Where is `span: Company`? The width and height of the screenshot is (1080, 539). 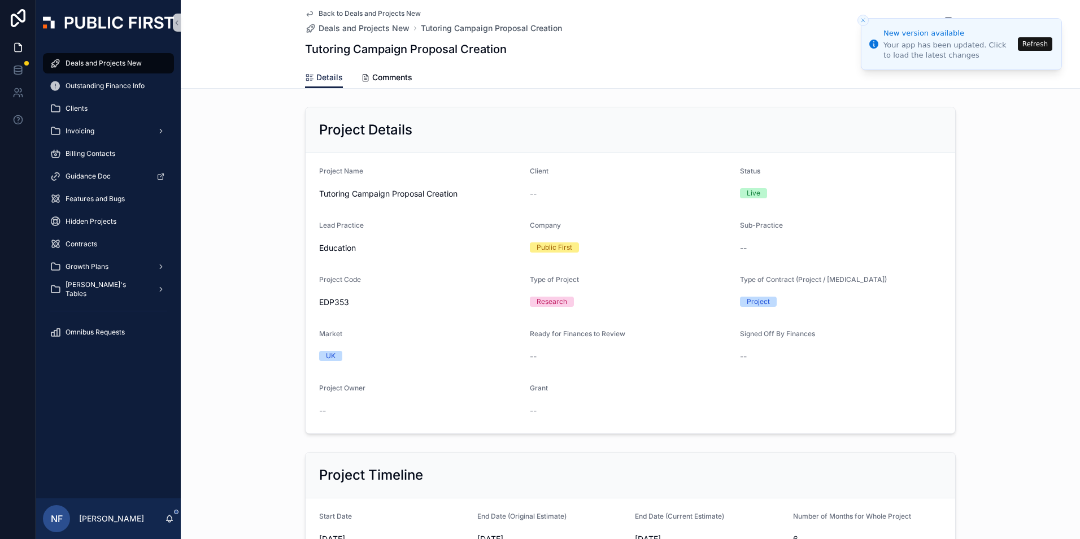
span: Company is located at coordinates (545, 225).